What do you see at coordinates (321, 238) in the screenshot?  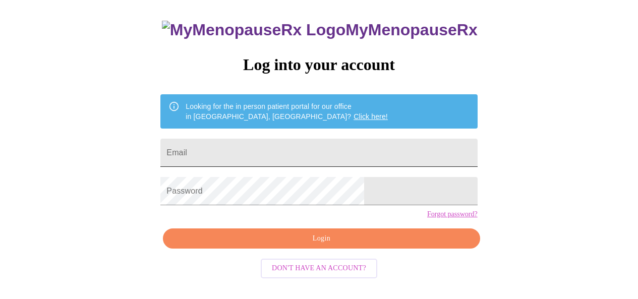 I see `span: Login` at bounding box center [321, 238].